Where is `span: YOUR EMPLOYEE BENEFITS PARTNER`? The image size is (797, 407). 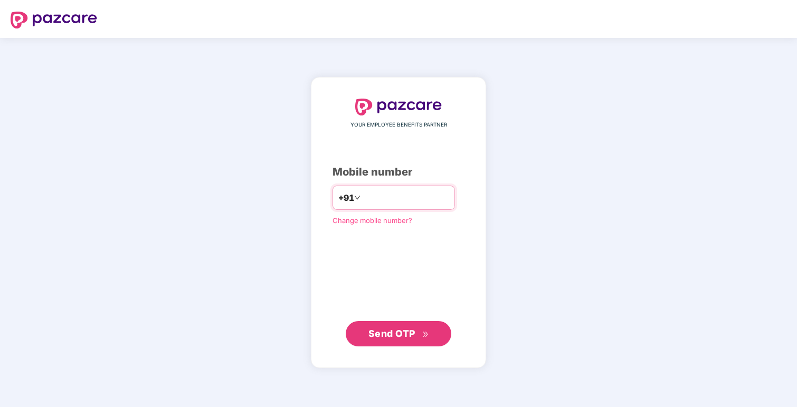 span: YOUR EMPLOYEE BENEFITS PARTNER is located at coordinates (398, 125).